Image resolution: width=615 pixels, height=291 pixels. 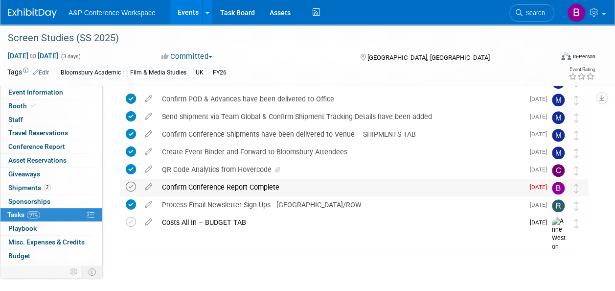 What do you see at coordinates (340, 187) in the screenshot?
I see `div: Confirm Conference Report Complete` at bounding box center [340, 187].